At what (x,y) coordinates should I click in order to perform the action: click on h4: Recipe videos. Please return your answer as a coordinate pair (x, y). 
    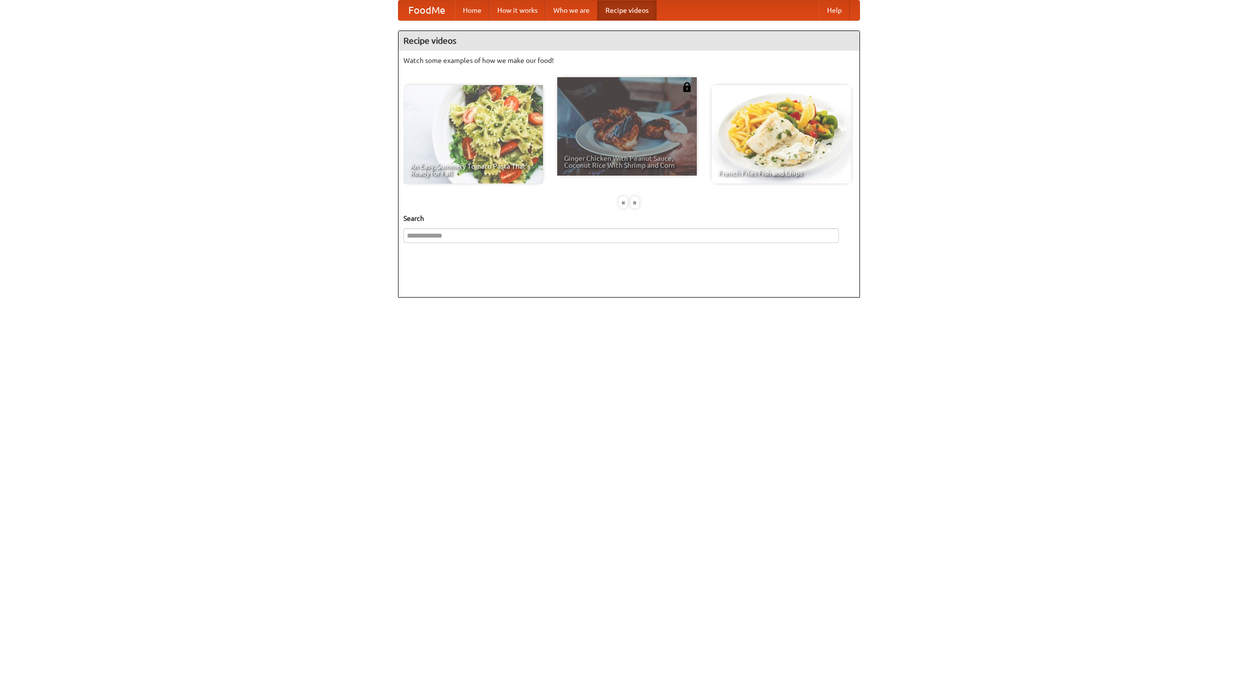
    Looking at the image, I should click on (629, 41).